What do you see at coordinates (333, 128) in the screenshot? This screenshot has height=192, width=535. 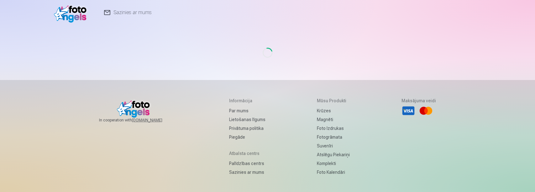 I see `a: Foto izdrukas` at bounding box center [333, 128].